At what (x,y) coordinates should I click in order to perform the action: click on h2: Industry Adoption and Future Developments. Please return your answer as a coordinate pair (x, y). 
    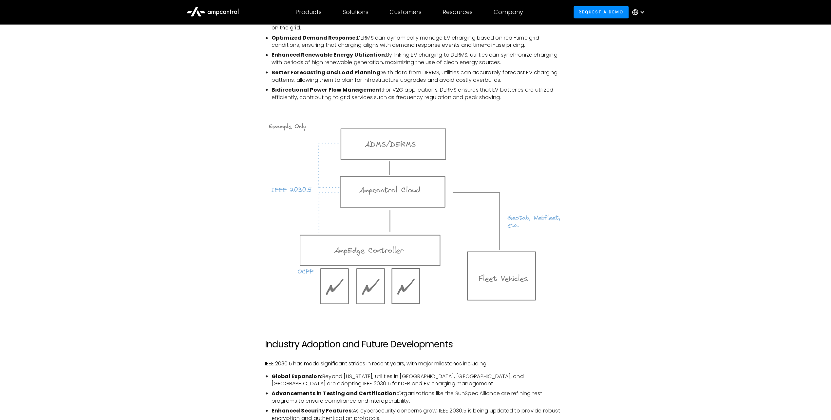
    Looking at the image, I should click on (415, 344).